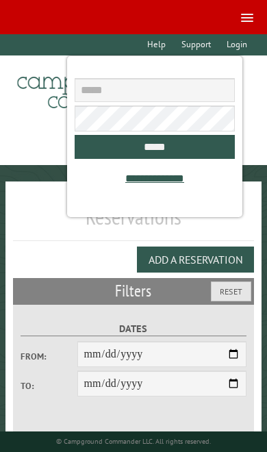 Image resolution: width=267 pixels, height=452 pixels. I want to click on button: Add a Reservation, so click(195, 260).